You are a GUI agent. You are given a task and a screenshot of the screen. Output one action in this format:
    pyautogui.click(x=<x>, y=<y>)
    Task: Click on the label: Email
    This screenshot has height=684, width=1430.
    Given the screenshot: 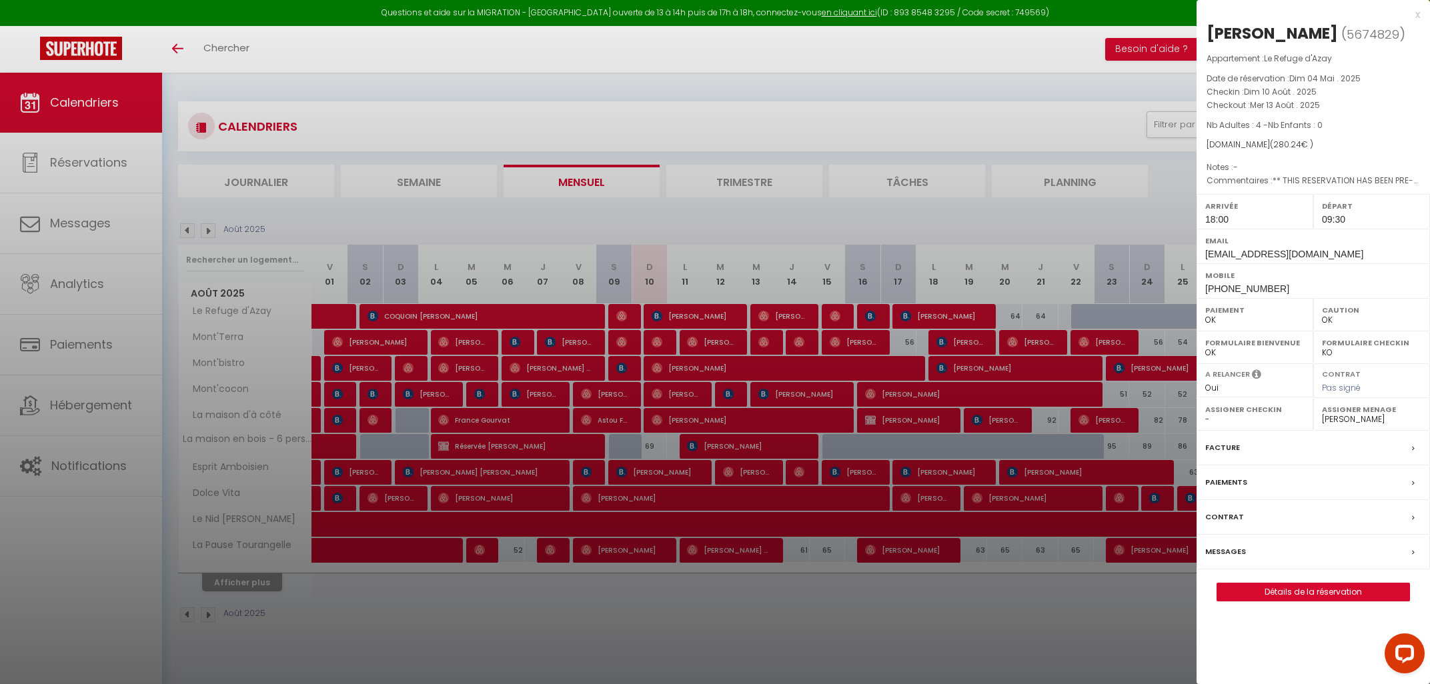 What is the action you would take?
    pyautogui.click(x=1313, y=241)
    